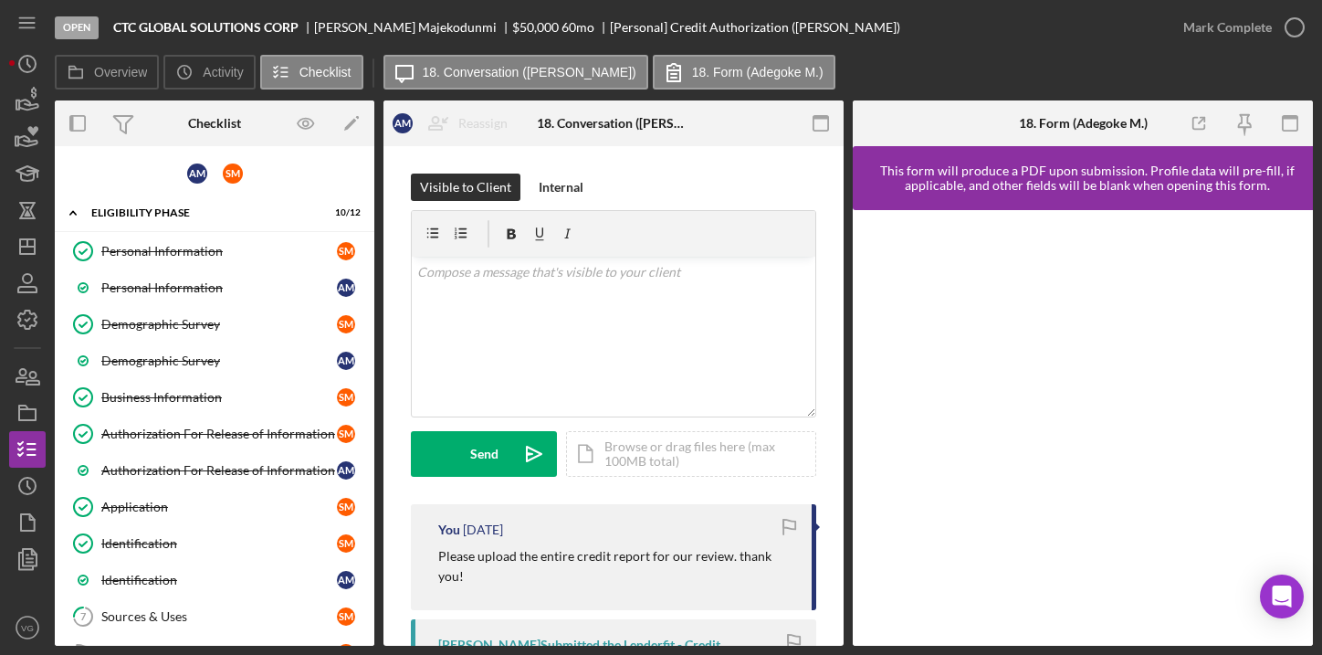 This screenshot has height=655, width=1322. I want to click on label: Overview, so click(121, 72).